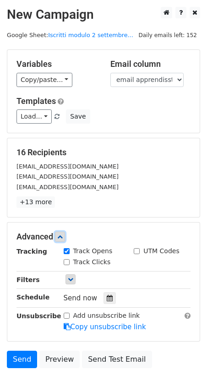 The width and height of the screenshot is (207, 375). Describe the element at coordinates (56, 64) in the screenshot. I see `h5: Variables` at that location.